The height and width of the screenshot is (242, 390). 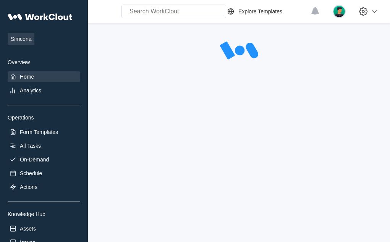 What do you see at coordinates (31, 173) in the screenshot?
I see `div: Schedule` at bounding box center [31, 173].